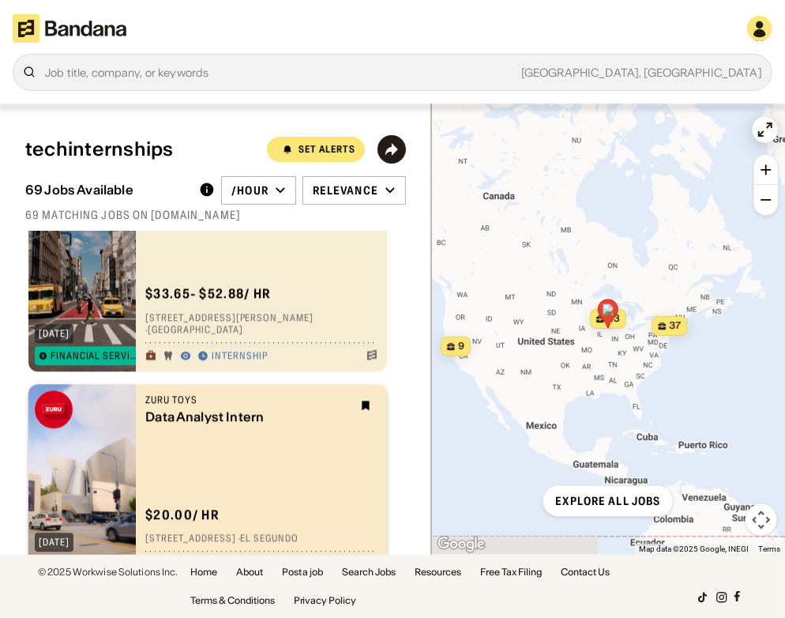 The image size is (785, 618). I want to click on div: techinternships, so click(100, 148).